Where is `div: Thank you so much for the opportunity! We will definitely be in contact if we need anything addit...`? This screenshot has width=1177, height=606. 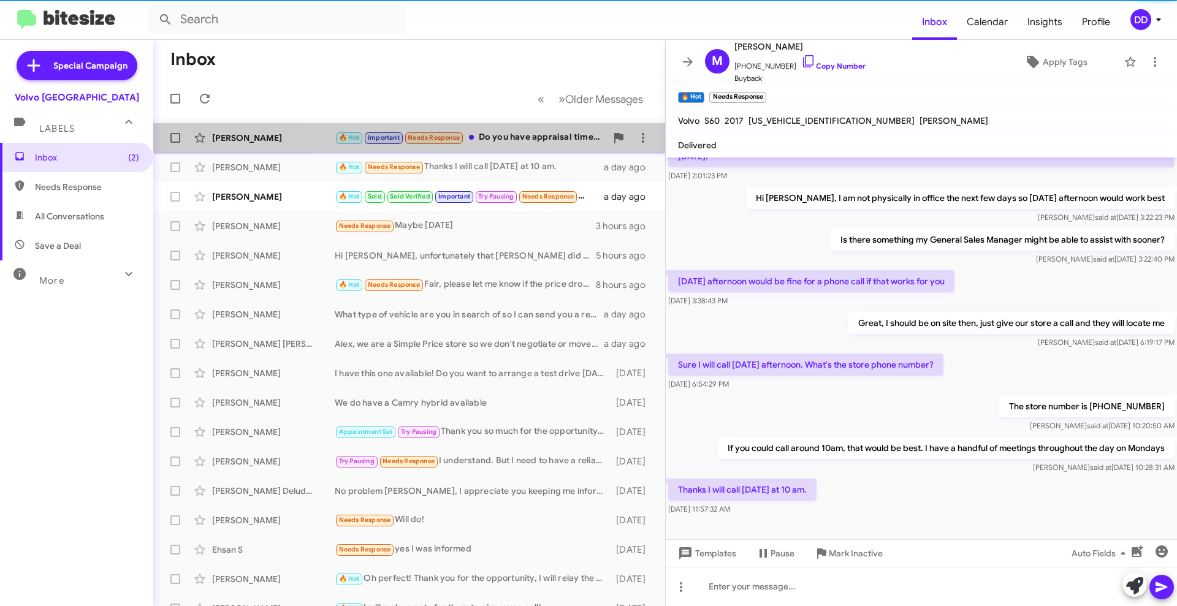 div: Thank you so much for the opportunity! We will definitely be in contact if we need anything addit... is located at coordinates (472, 432).